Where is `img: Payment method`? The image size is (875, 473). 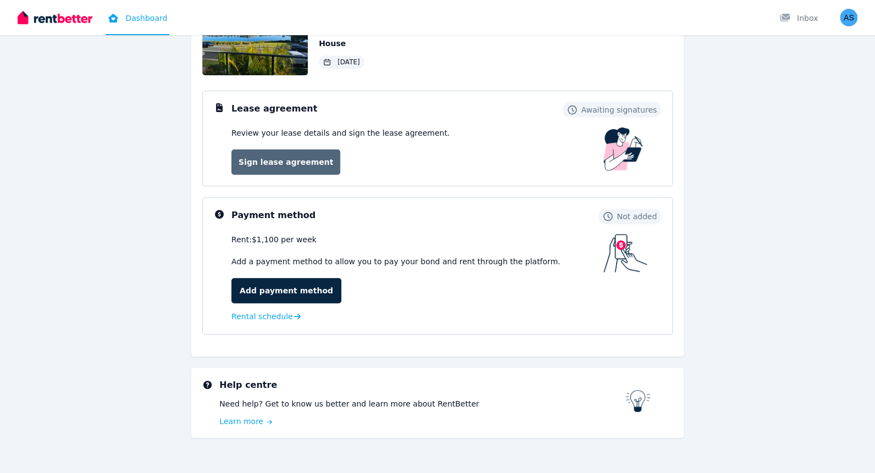 img: Payment method is located at coordinates (626, 253).